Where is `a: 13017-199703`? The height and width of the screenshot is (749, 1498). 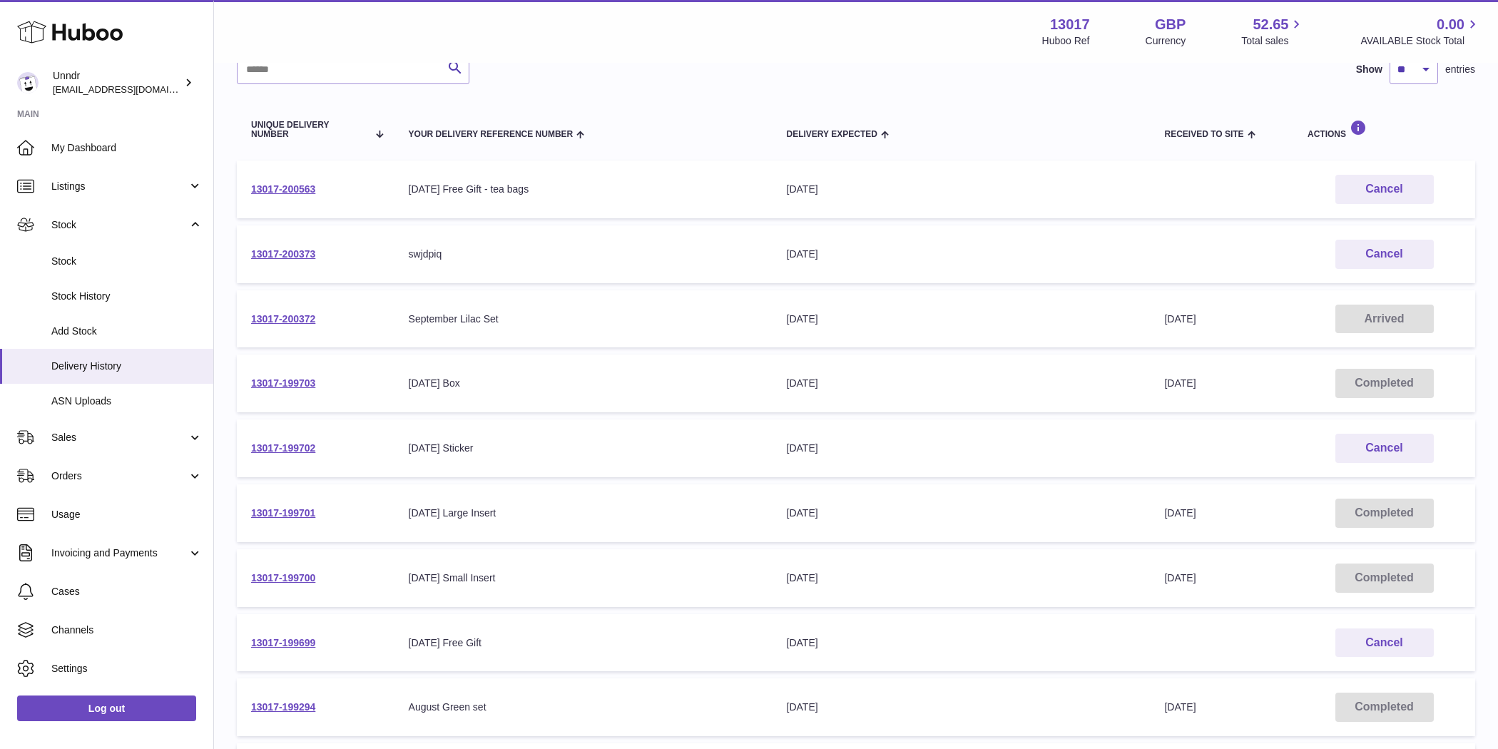 a: 13017-199703 is located at coordinates (283, 383).